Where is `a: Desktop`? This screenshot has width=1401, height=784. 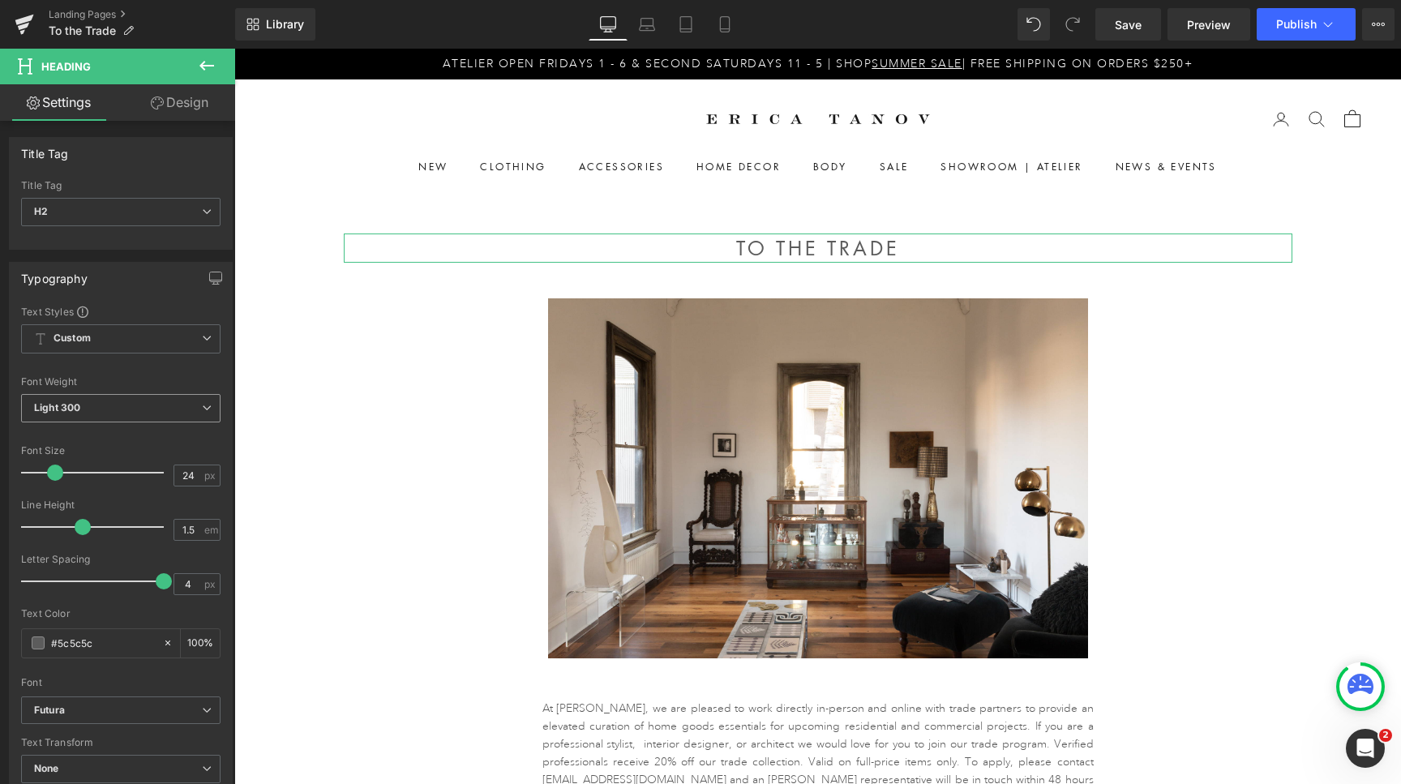 a: Desktop is located at coordinates (608, 24).